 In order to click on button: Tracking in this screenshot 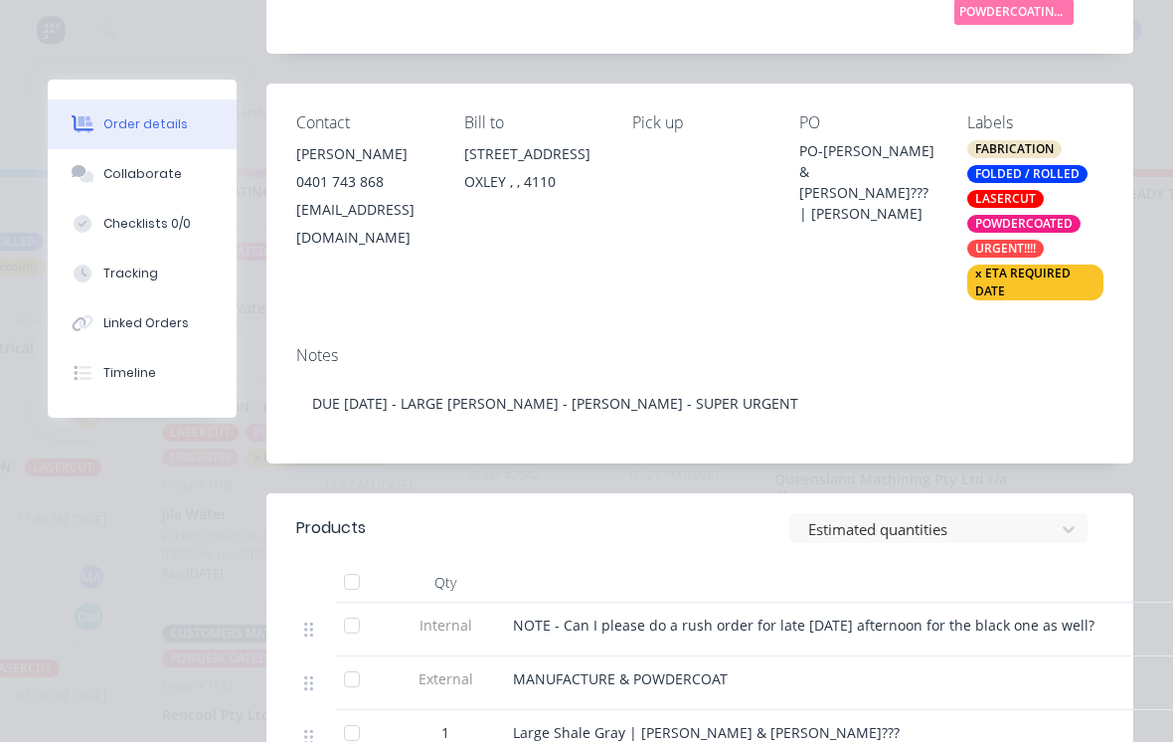, I will do `click(142, 273)`.